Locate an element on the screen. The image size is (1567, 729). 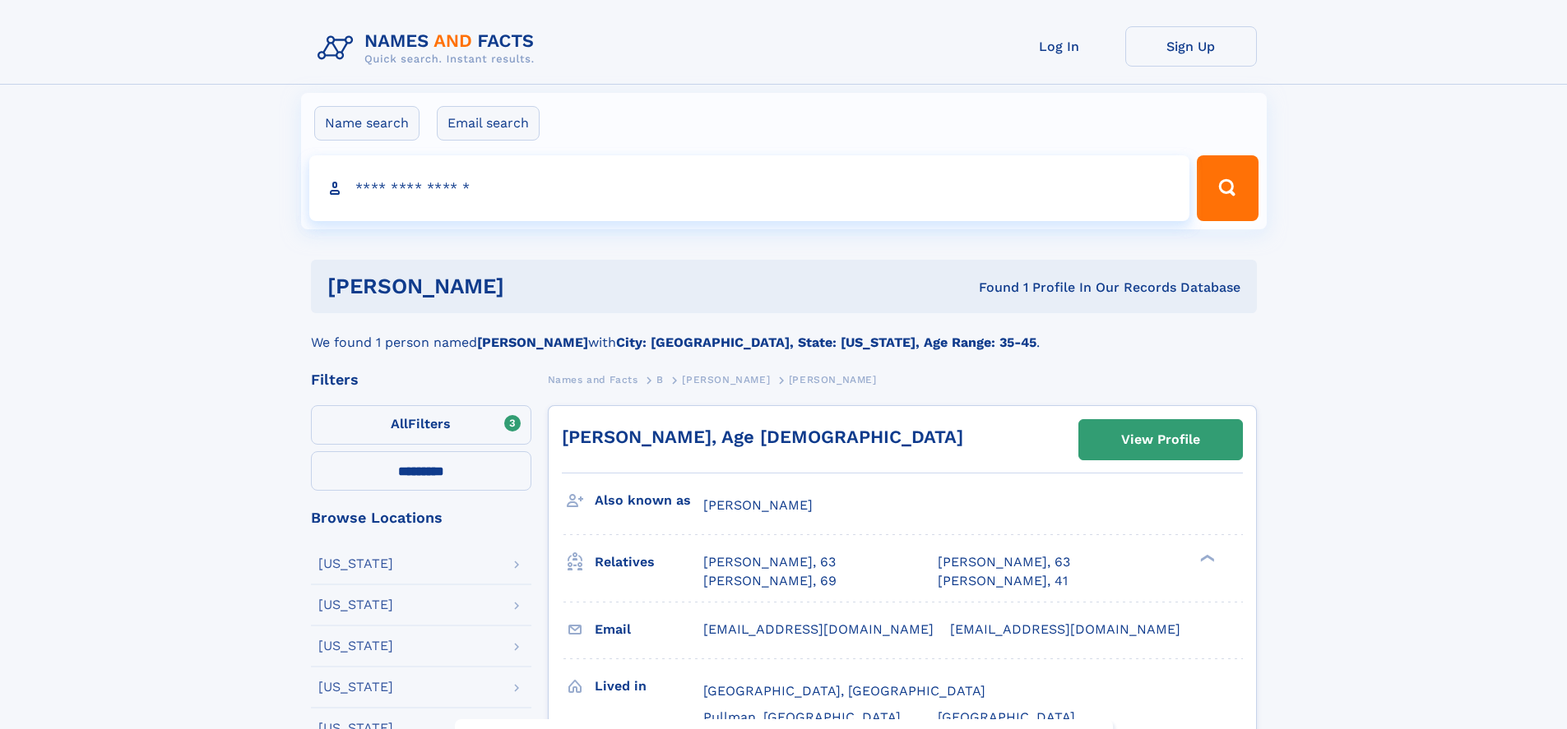
label: Filters is located at coordinates (421, 425).